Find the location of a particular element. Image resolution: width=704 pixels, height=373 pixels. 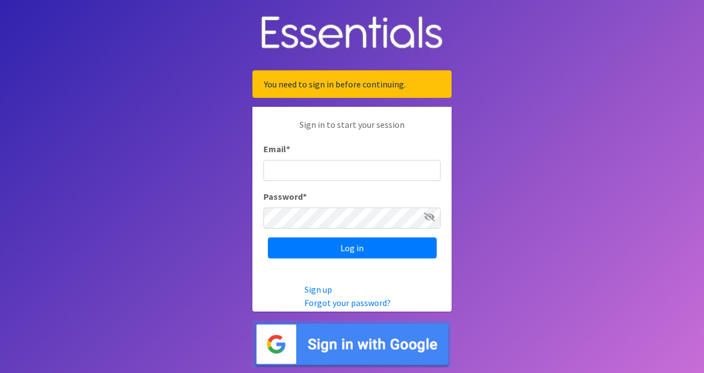

a: Sign up is located at coordinates (318, 289).